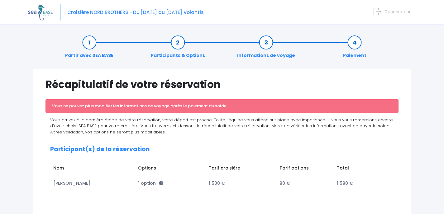 Image resolution: width=444 pixels, height=214 pixels. Describe the element at coordinates (241, 169) in the screenshot. I see `td: Tarif croisière` at that location.